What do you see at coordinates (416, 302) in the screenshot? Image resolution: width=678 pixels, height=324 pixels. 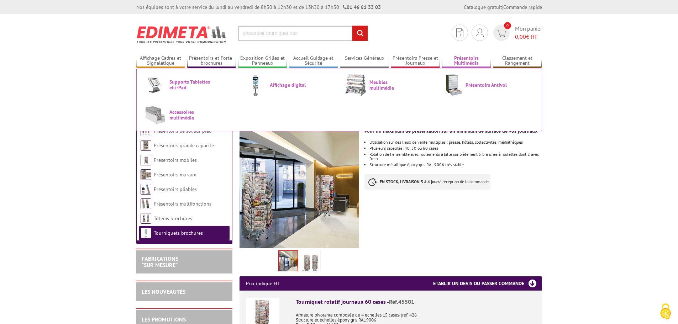 I see `div: Tourniquet rotatif journaux 60 cases -` at bounding box center [416, 302].